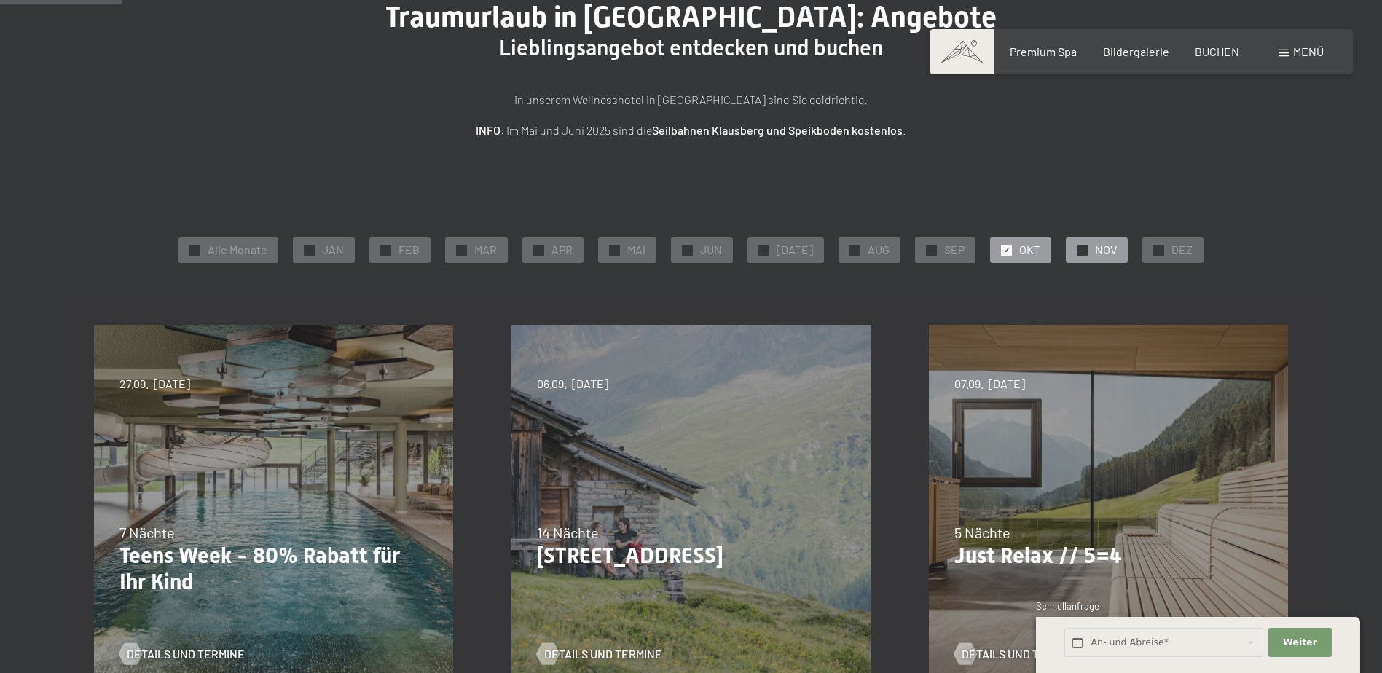 This screenshot has width=1382, height=673. I want to click on strong: Seilbahnen Klausberg und Speikboden kostenlos, so click(777, 130).